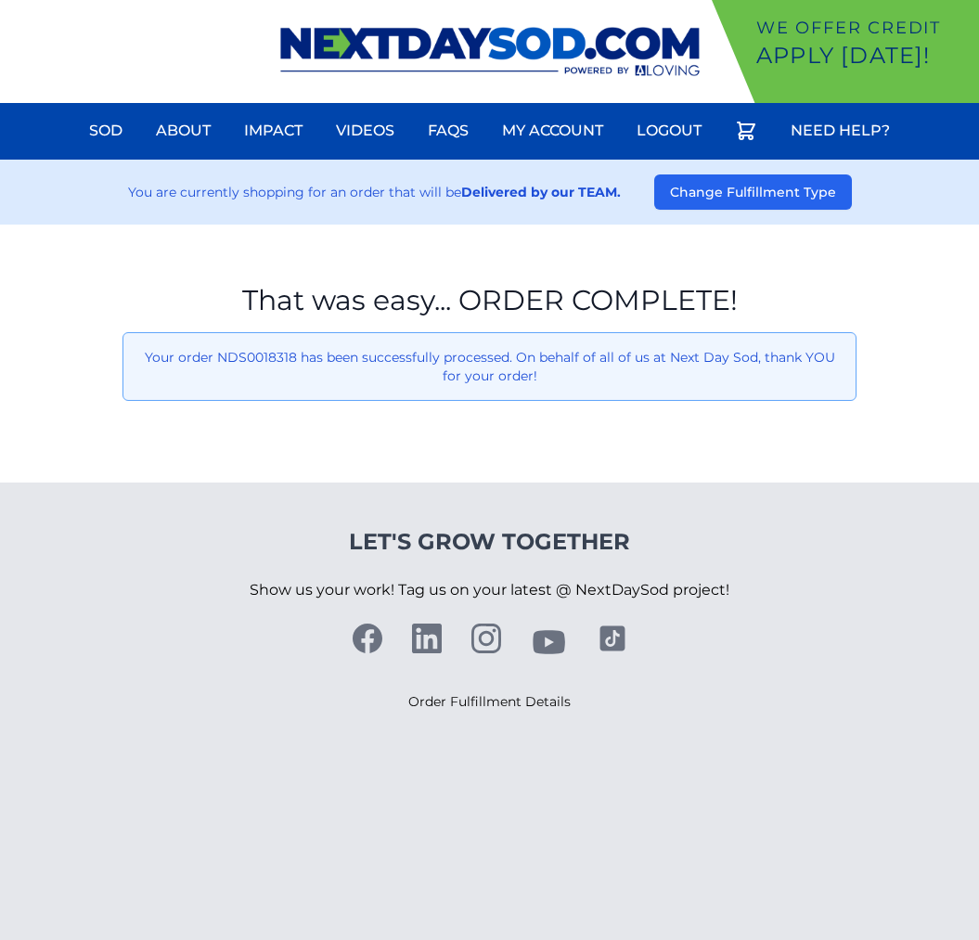 Image resolution: width=979 pixels, height=940 pixels. I want to click on a: Logout, so click(669, 131).